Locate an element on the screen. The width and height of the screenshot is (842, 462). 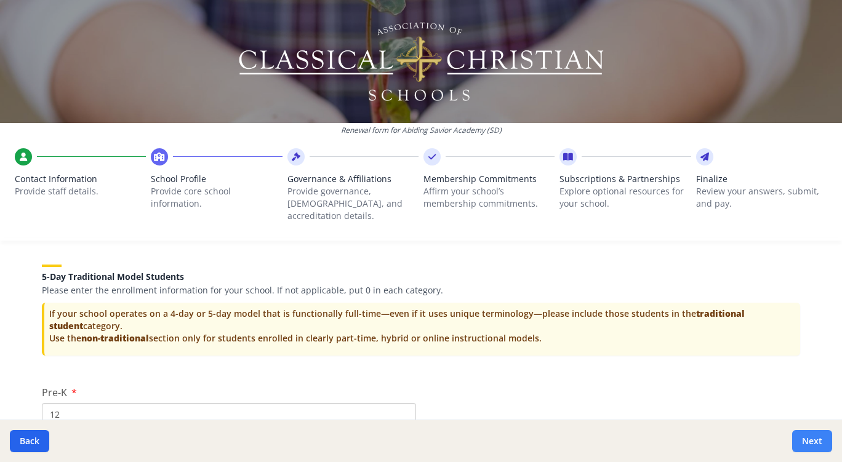
h5: 5-Day Traditional Model Students is located at coordinates (421, 276).